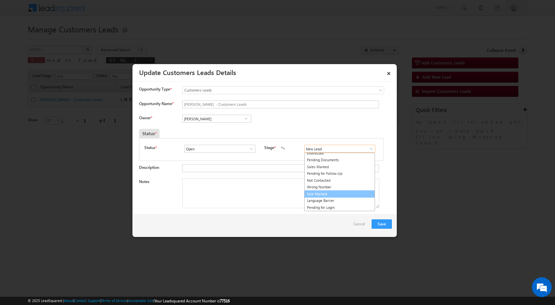 Image resolution: width=555 pixels, height=305 pixels. What do you see at coordinates (141, 300) in the screenshot?
I see `a: Acceptable Use` at bounding box center [141, 300].